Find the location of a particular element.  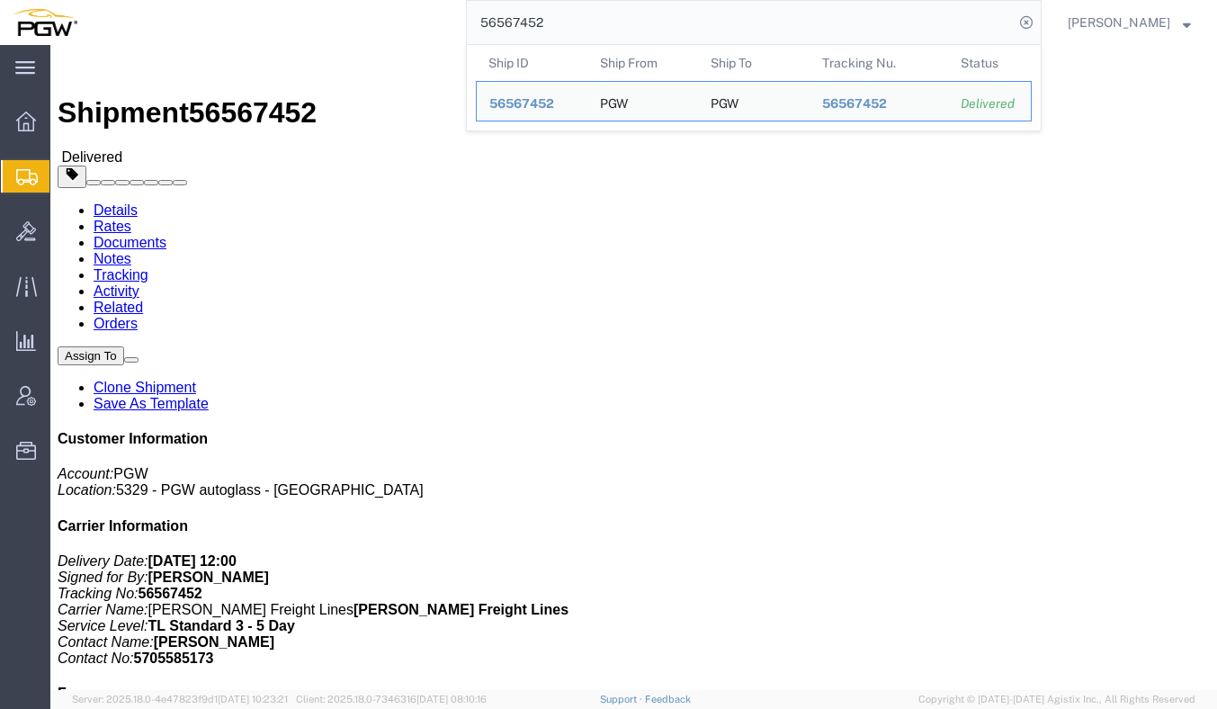

img: logo is located at coordinates (45, 22).